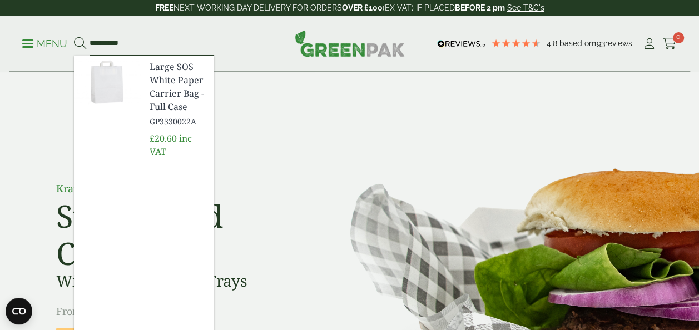 The width and height of the screenshot is (699, 330). I want to click on div: 4.8 Stars, so click(516, 43).